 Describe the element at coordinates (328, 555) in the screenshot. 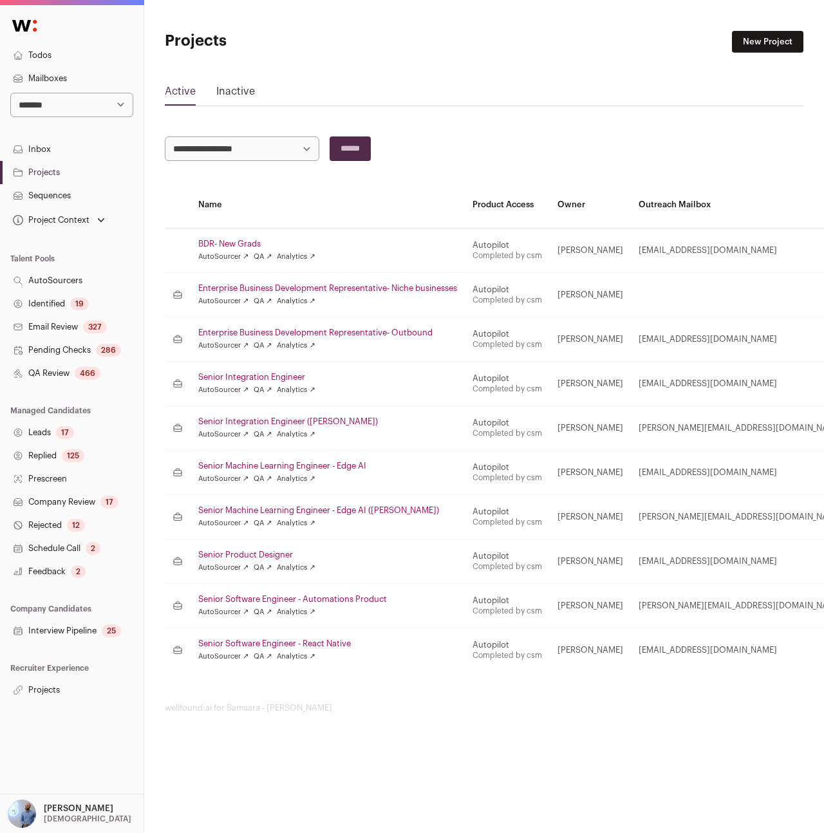

I see `a: Senior Product Designer` at that location.